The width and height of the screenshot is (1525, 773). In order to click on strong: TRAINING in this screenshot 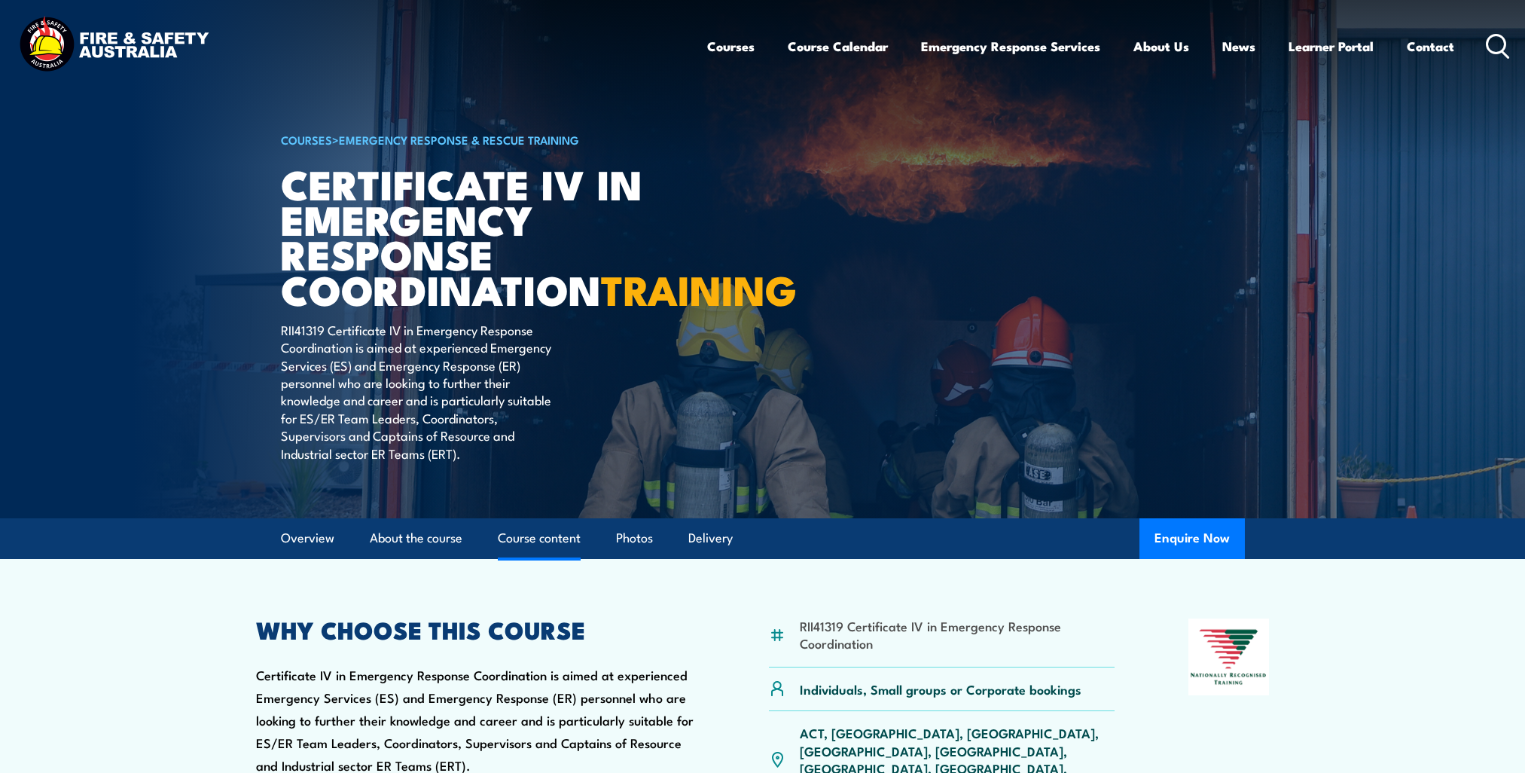, I will do `click(699, 288)`.